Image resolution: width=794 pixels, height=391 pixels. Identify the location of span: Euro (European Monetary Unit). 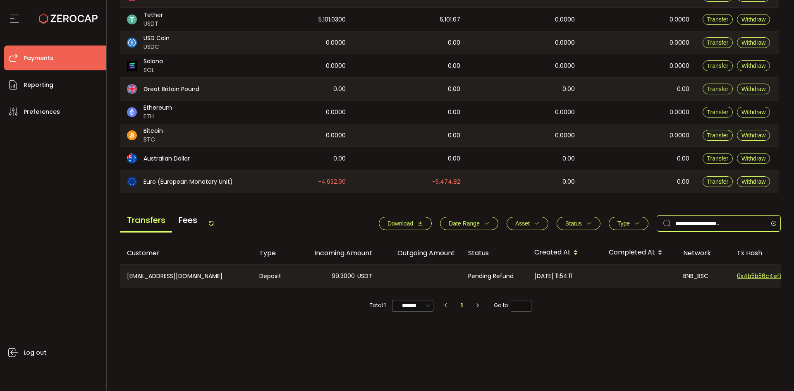
(188, 182).